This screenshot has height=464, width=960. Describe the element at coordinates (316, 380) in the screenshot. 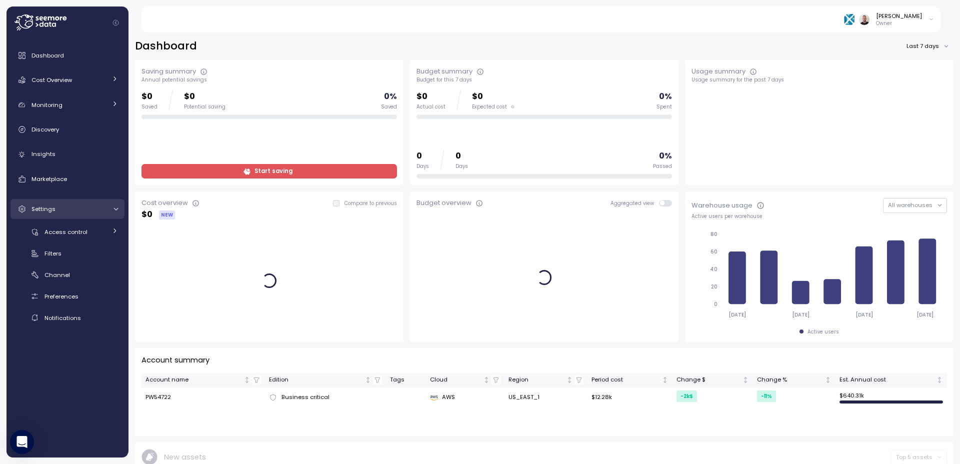

I see `div: Edition` at that location.